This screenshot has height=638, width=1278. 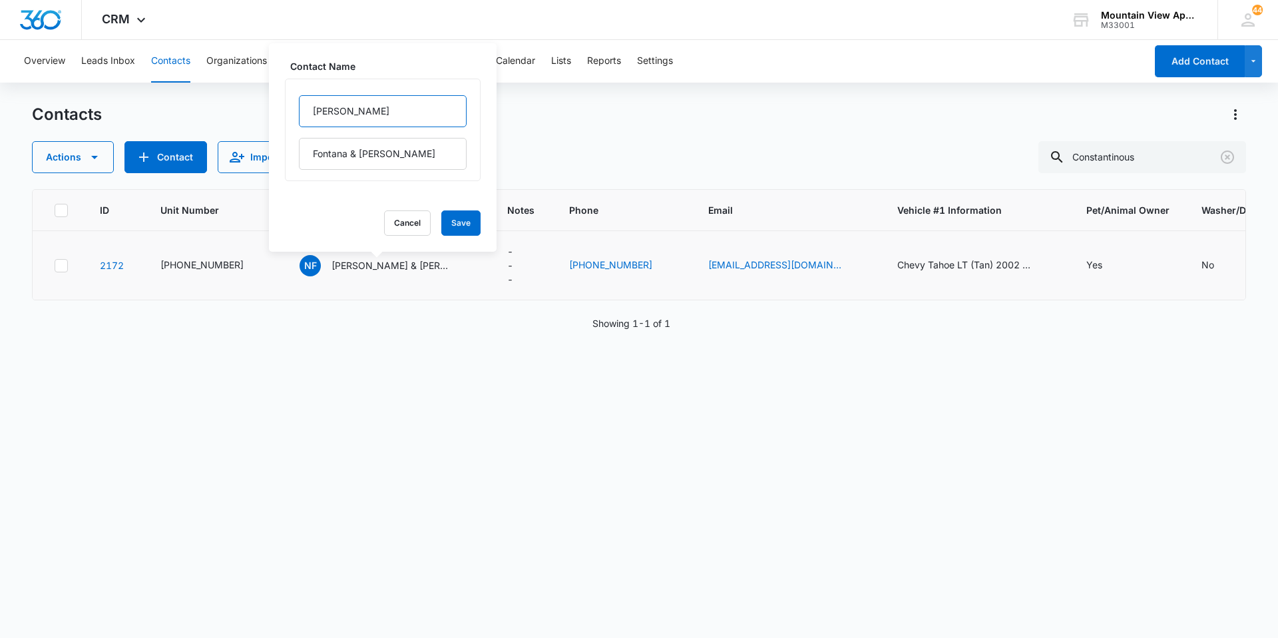 What do you see at coordinates (361, 61) in the screenshot?
I see `button: Rent Offerings` at bounding box center [361, 61].